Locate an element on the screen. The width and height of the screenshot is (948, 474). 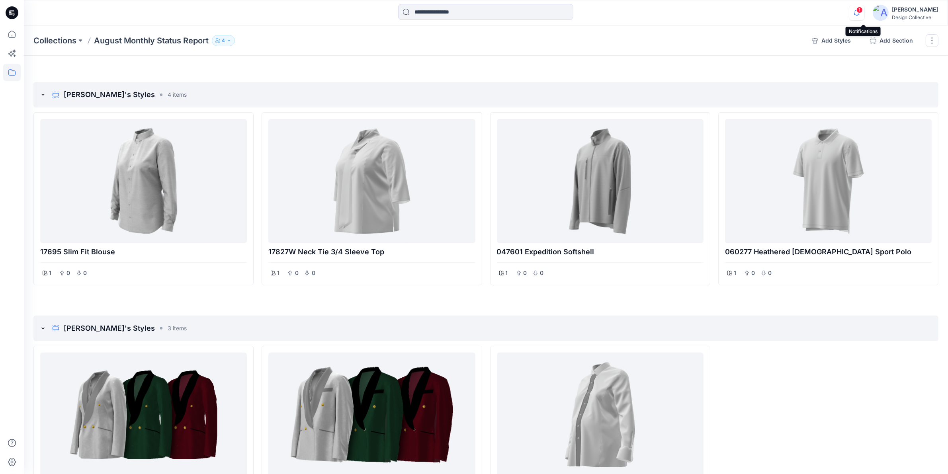
button: 4 is located at coordinates (223, 41).